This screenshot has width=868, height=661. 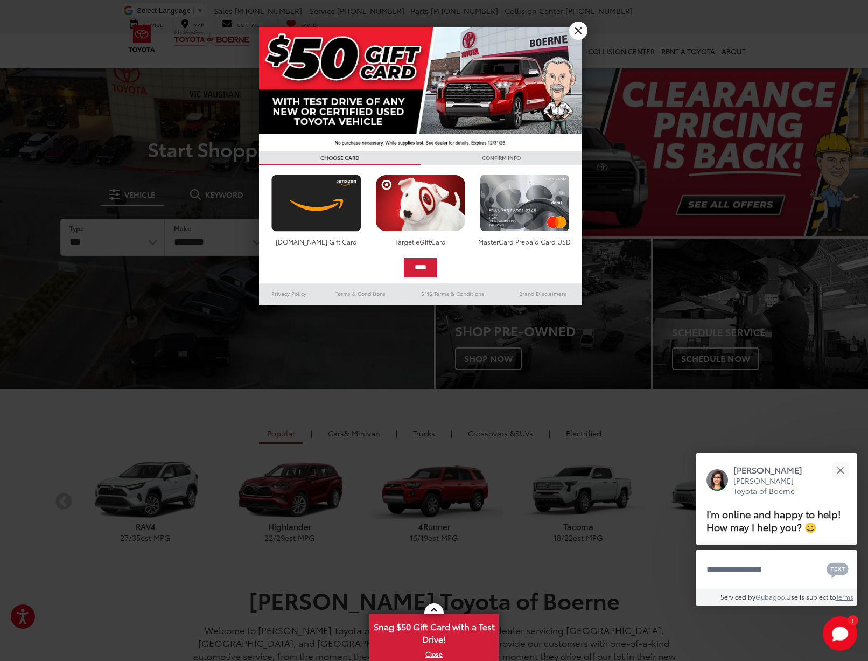 What do you see at coordinates (340, 158) in the screenshot?
I see `h3: CHOOSE CARD` at bounding box center [340, 158].